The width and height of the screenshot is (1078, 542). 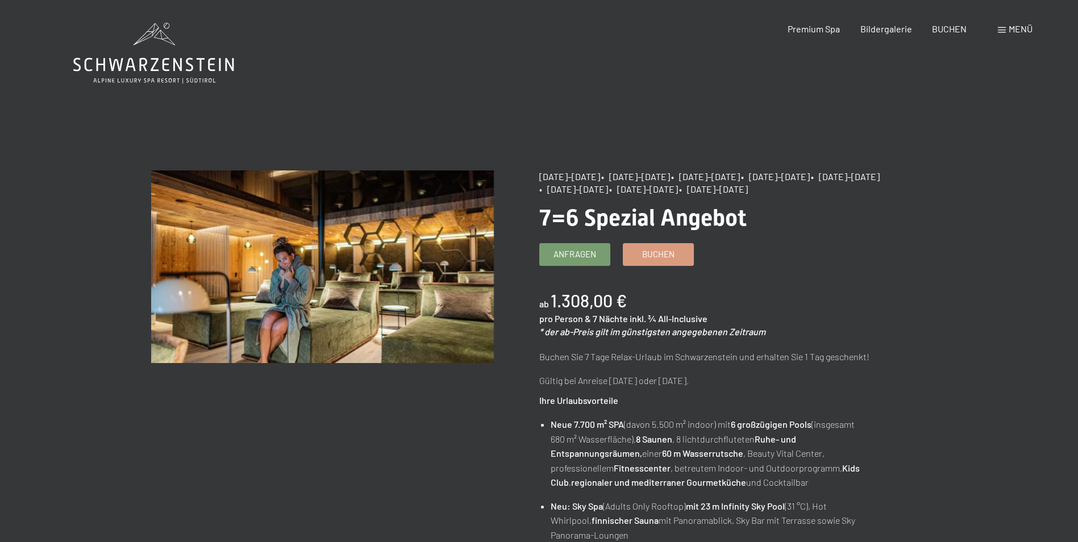 I want to click on li: (davon 5.500 m² indoor) mit (insgesamt 680 m² Wasserfläche), , 8 lichtdurchfluteten einer , Beaut..., so click(x=716, y=453).